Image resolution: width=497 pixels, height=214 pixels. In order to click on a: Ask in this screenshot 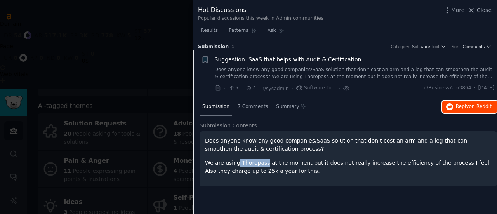, I will do `click(275, 32)`.